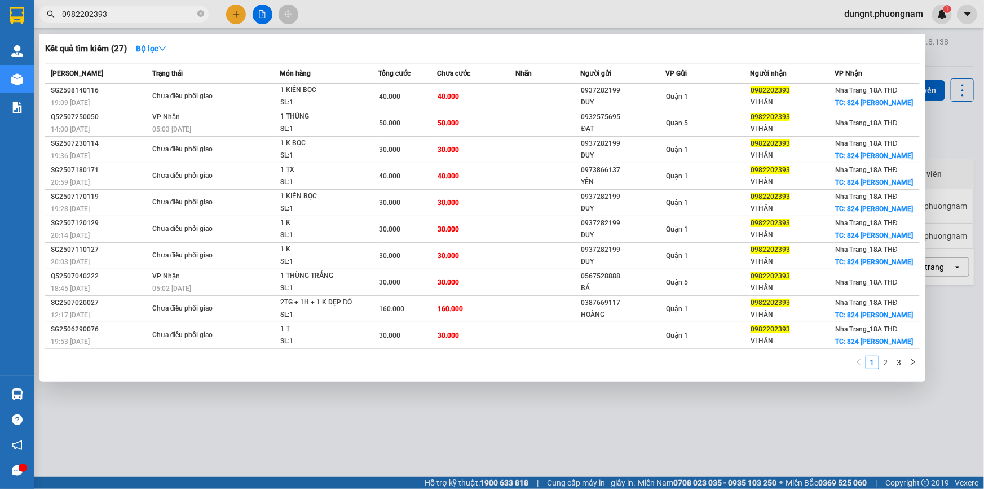  Describe the element at coordinates (201, 14) in the screenshot. I see `span: close-circle` at that location.